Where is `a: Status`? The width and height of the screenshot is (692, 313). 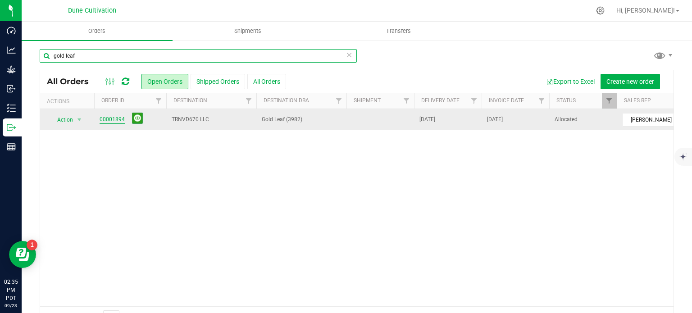
a: Status is located at coordinates (566, 100).